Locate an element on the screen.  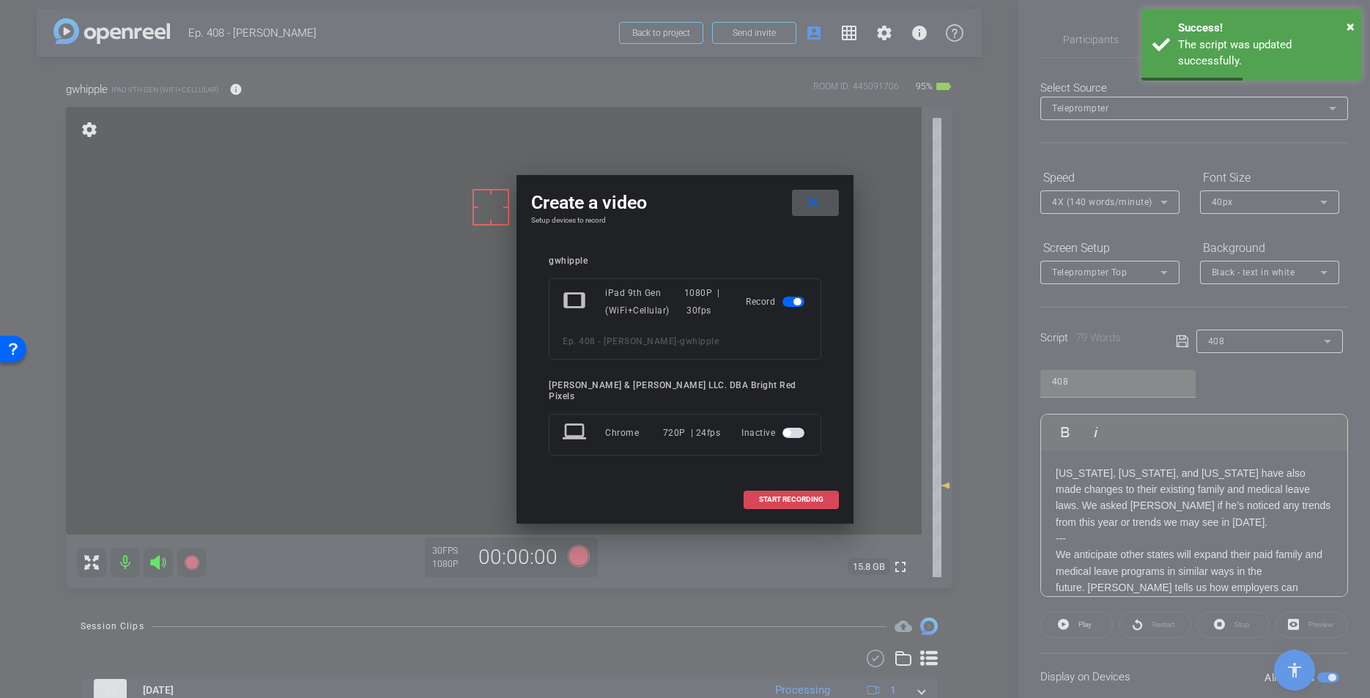
div: The script was updated successfully. is located at coordinates (1264, 53).